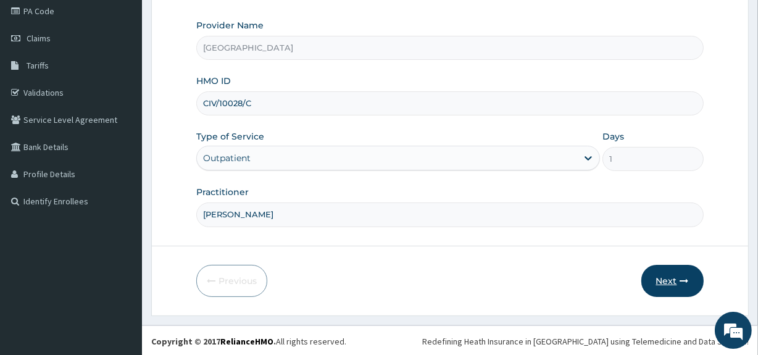 This screenshot has height=355, width=758. Describe the element at coordinates (136, 77) in the screenshot. I see `div: Chat with us now` at that location.